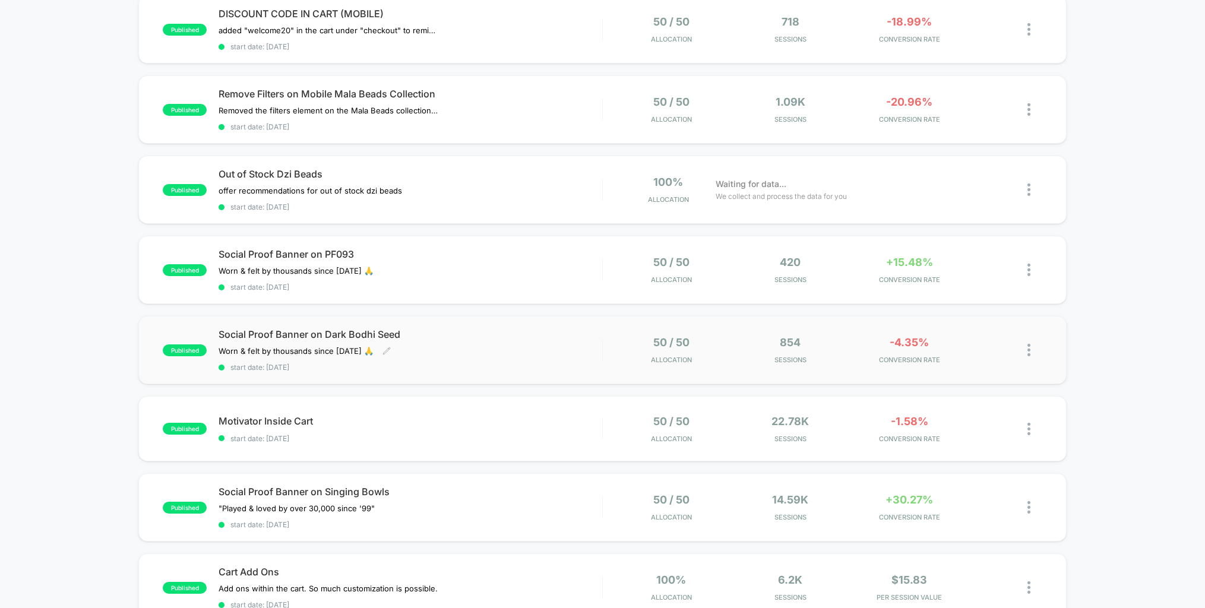  What do you see at coordinates (790, 21) in the screenshot?
I see `span: 718` at bounding box center [790, 21].